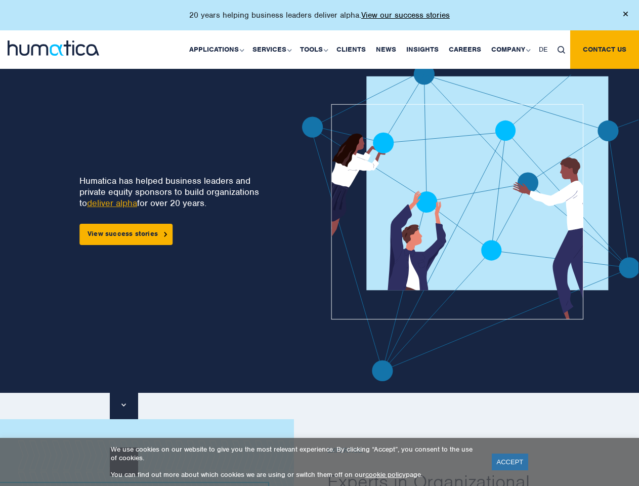  Describe the element at coordinates (126, 234) in the screenshot. I see `a: View success stories` at that location.